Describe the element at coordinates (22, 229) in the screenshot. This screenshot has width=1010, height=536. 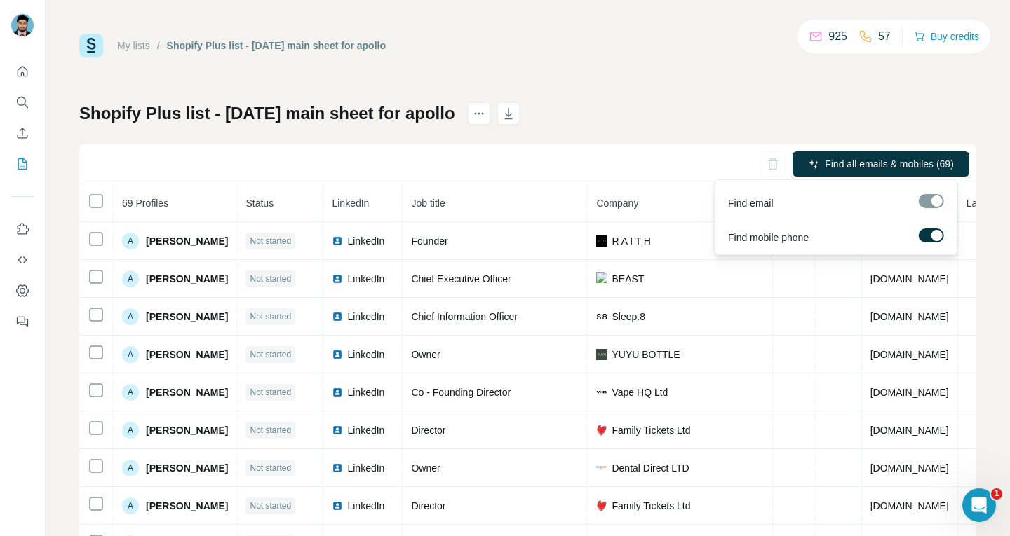
I see `button: Use Surfe on LinkedIn` at that location.